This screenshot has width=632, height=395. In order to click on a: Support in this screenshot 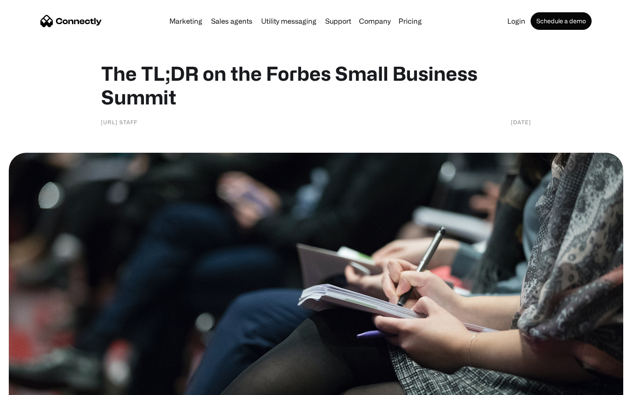, I will do `click(338, 21)`.